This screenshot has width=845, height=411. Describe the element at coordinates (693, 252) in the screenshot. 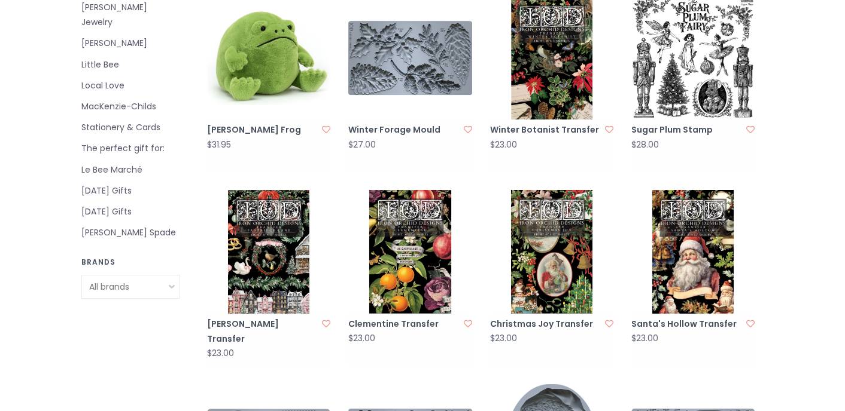

I see `img: Santa's Hollow Transfer` at that location.